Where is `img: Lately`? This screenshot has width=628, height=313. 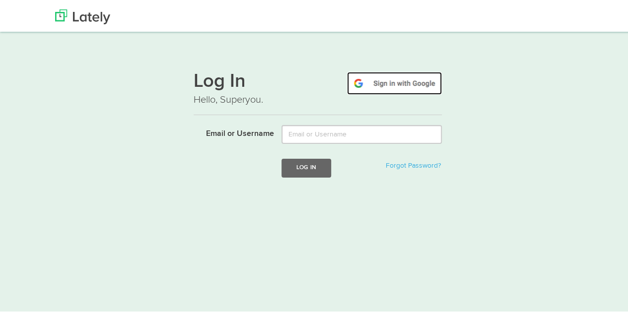
img: Lately is located at coordinates (82, 15).